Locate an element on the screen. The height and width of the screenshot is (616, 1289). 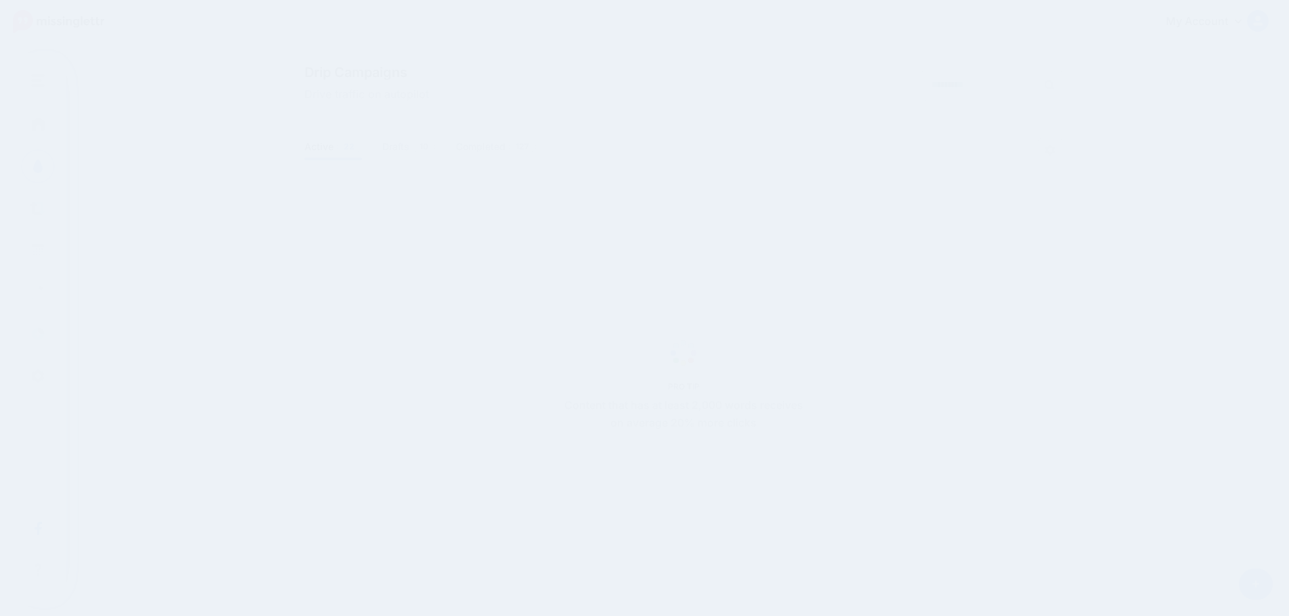
img: Missinglettr is located at coordinates (58, 22).